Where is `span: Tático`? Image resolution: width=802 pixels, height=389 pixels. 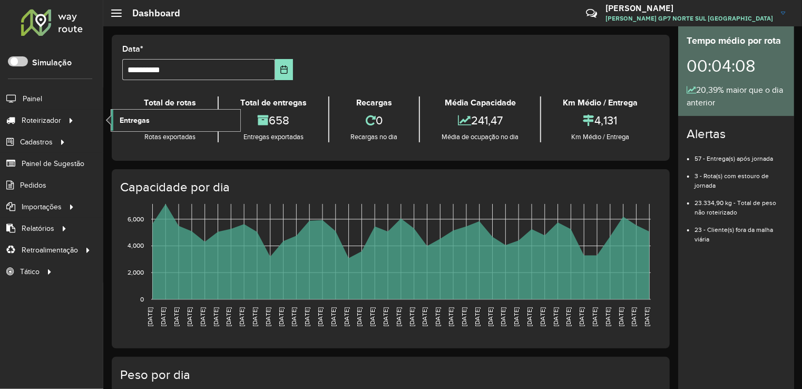 span: Tático is located at coordinates (30, 271).